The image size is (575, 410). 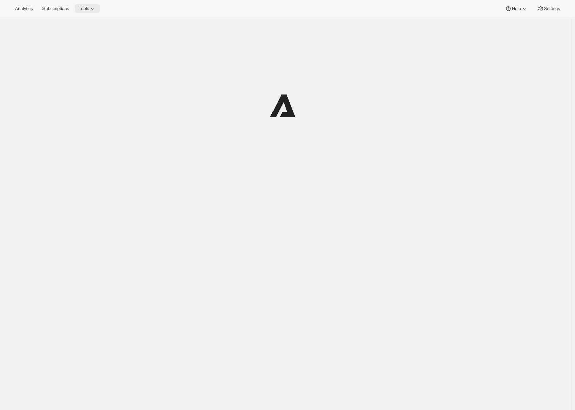 What do you see at coordinates (87, 9) in the screenshot?
I see `button: Tools` at bounding box center [87, 9].